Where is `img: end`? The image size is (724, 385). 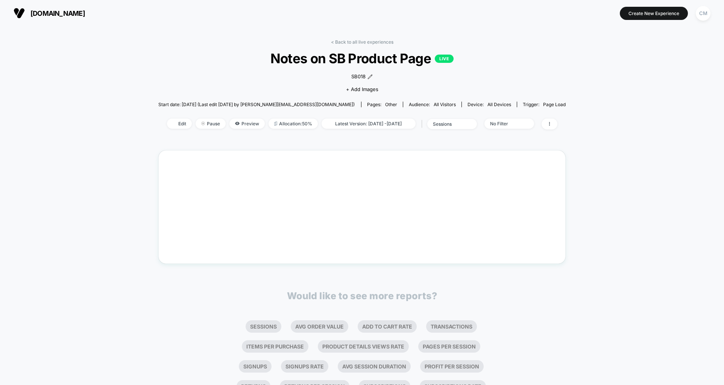 img: end is located at coordinates (203, 123).